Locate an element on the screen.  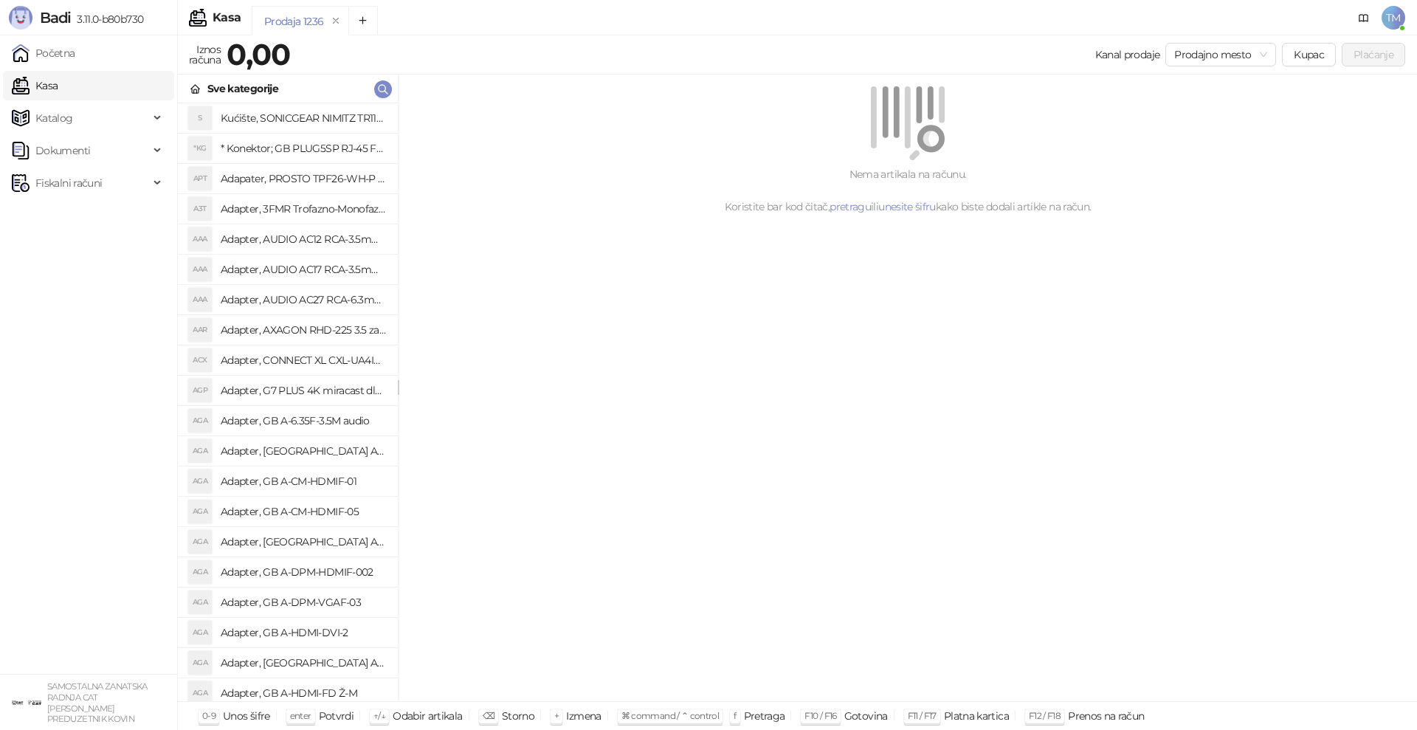
h4: Adapter, 3FMR Trofazno-Monofazni is located at coordinates (303, 209).